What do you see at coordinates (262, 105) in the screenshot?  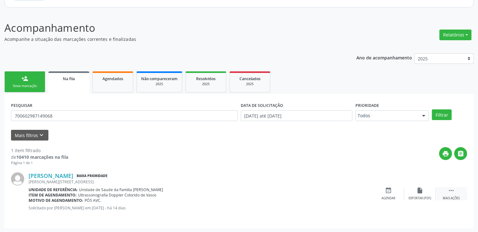 I see `label: DATA DE SOLICITAÇÃO` at bounding box center [262, 105].